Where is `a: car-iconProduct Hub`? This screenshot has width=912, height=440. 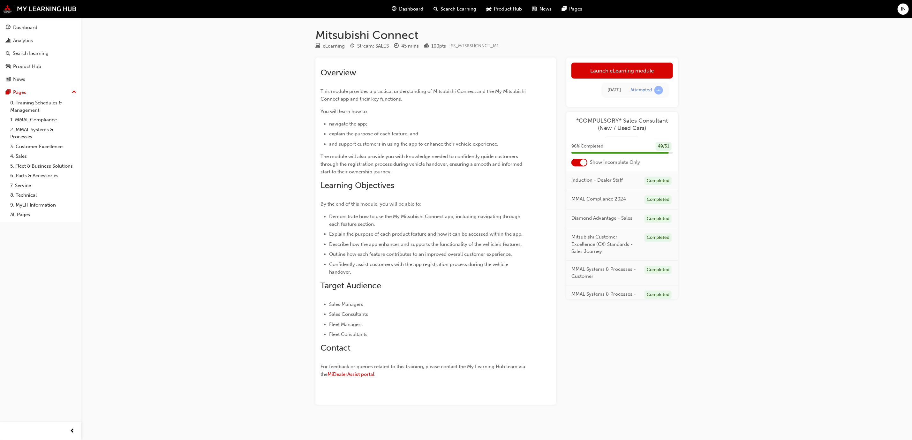 a: car-iconProduct Hub is located at coordinates (505, 9).